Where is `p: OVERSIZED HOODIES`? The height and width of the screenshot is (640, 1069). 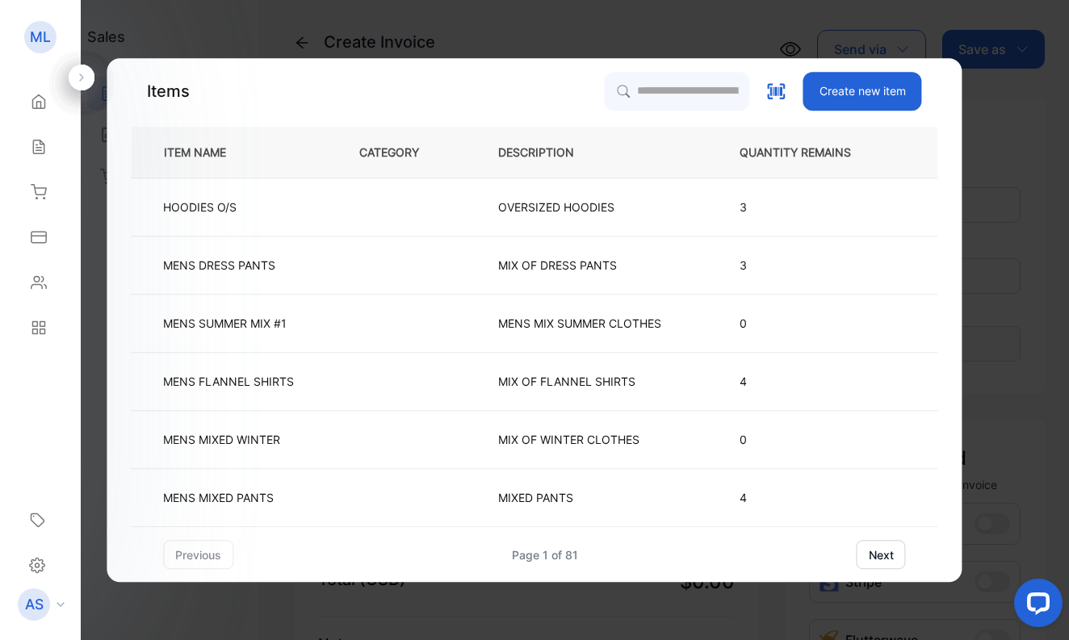
p: OVERSIZED HOODIES is located at coordinates (556, 207).